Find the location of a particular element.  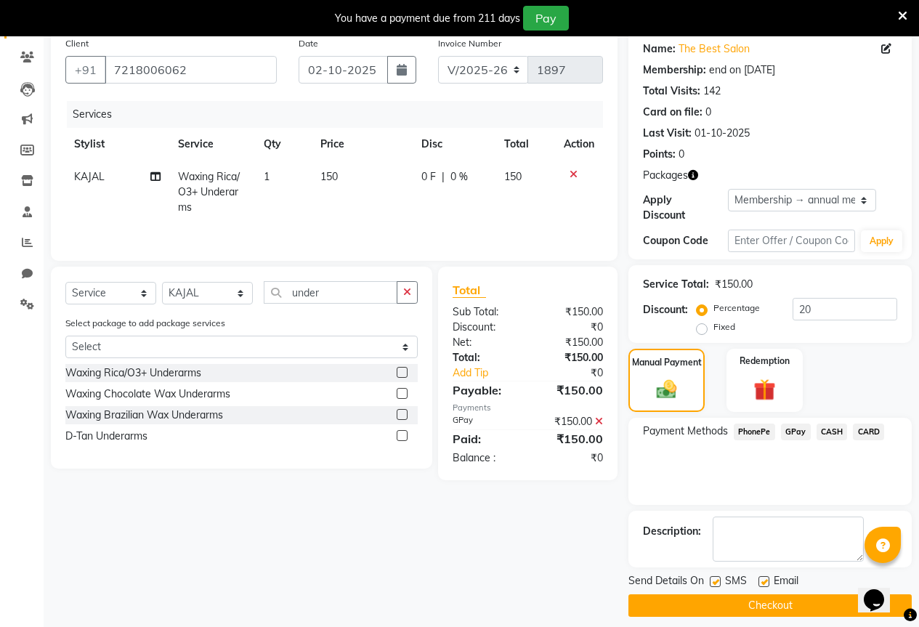

div: You have a payment due from 211 days is located at coordinates (427, 18).